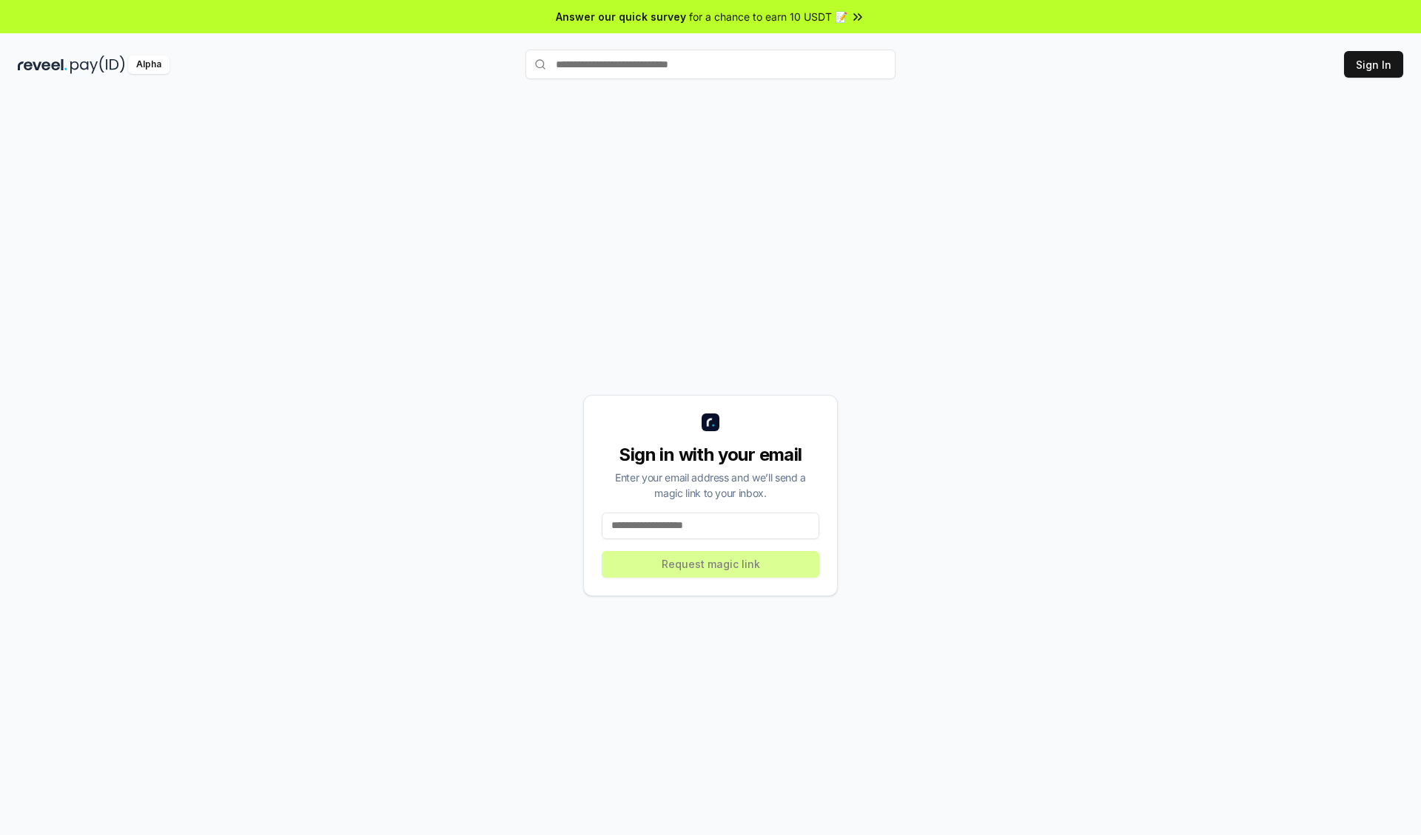  What do you see at coordinates (621, 16) in the screenshot?
I see `span: Answer our quick survey` at bounding box center [621, 16].